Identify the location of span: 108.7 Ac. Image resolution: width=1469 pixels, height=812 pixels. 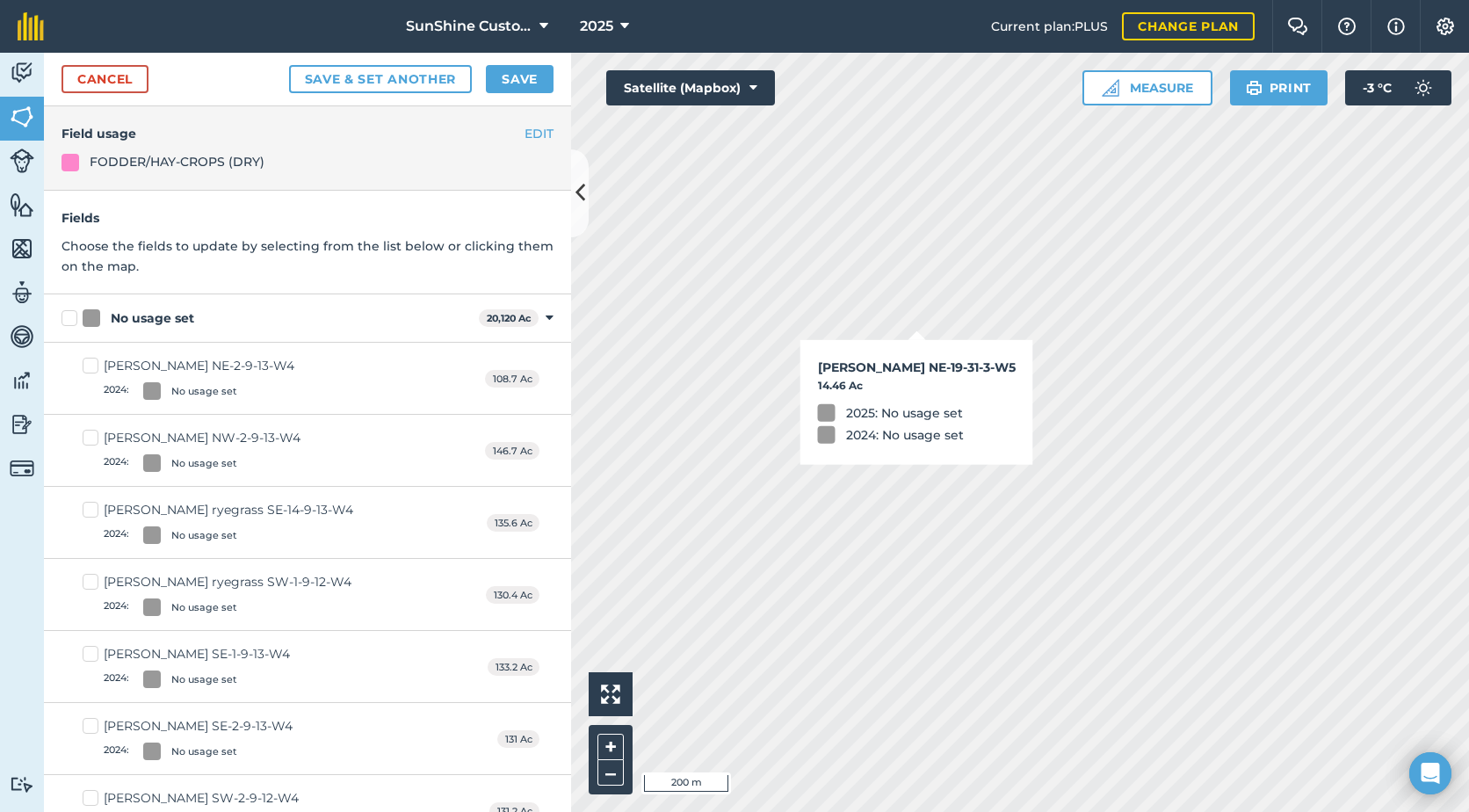
(512, 379).